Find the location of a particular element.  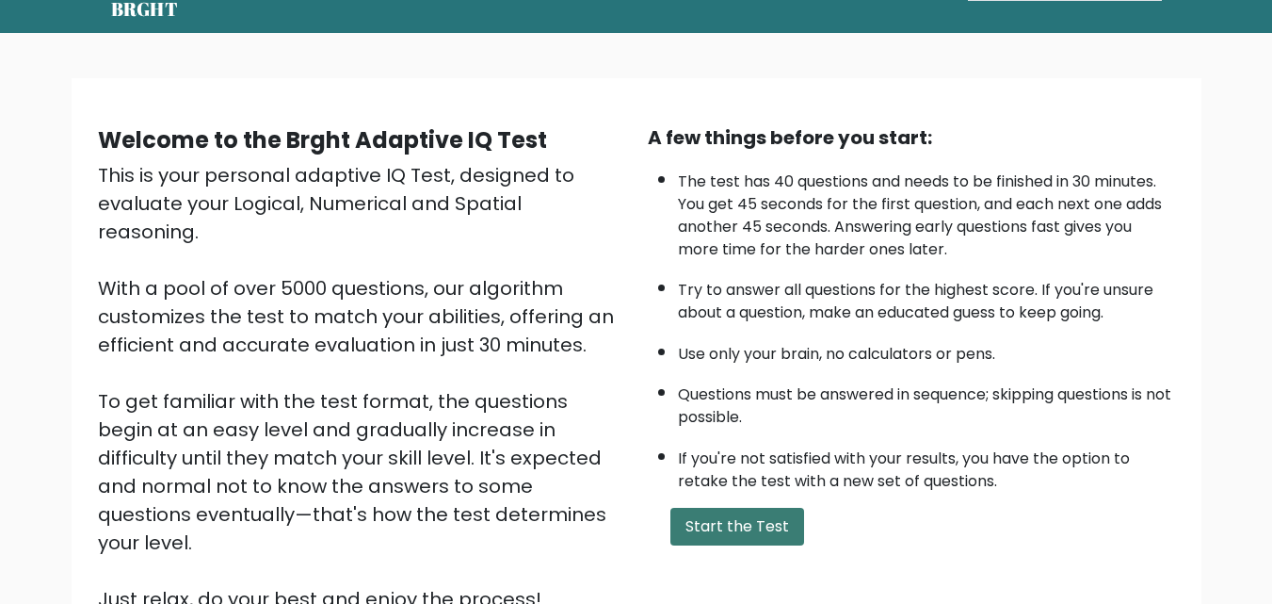

li: The test has 40 questions and needs to be finished in 30 minutes. You get 45 seconds for the firs... is located at coordinates (927, 211).